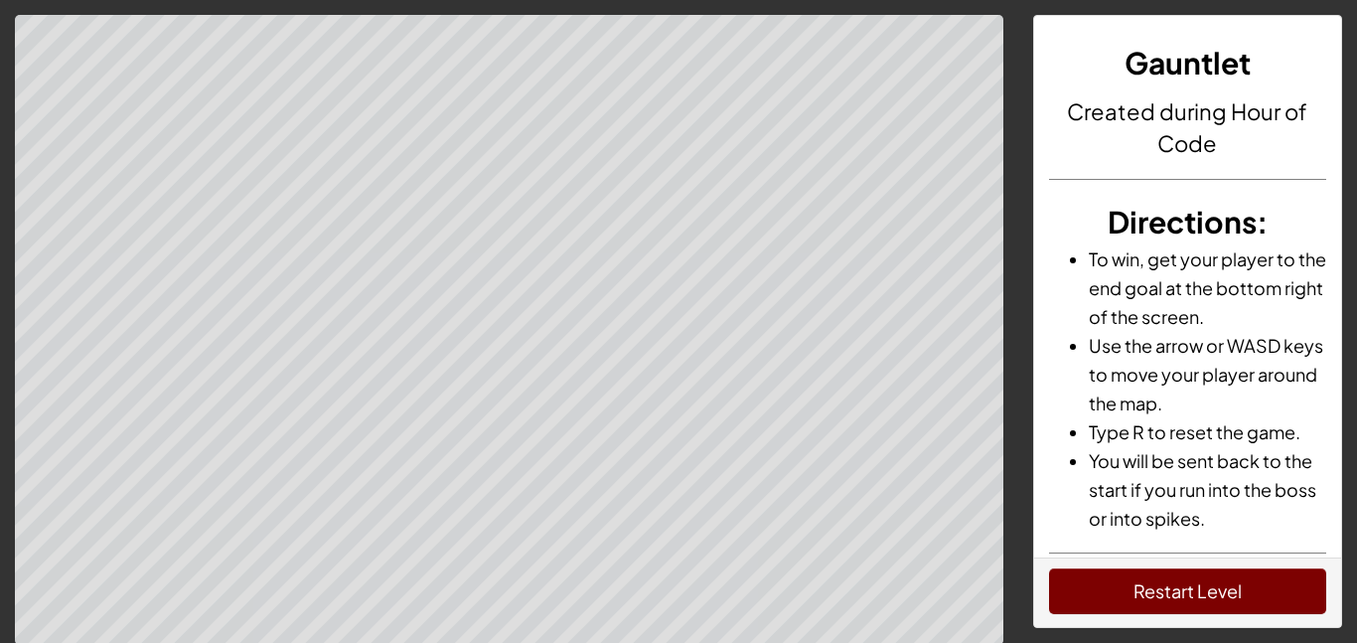  What do you see at coordinates (1208, 431) in the screenshot?
I see `li: Type R to reset the game.` at bounding box center [1208, 431].